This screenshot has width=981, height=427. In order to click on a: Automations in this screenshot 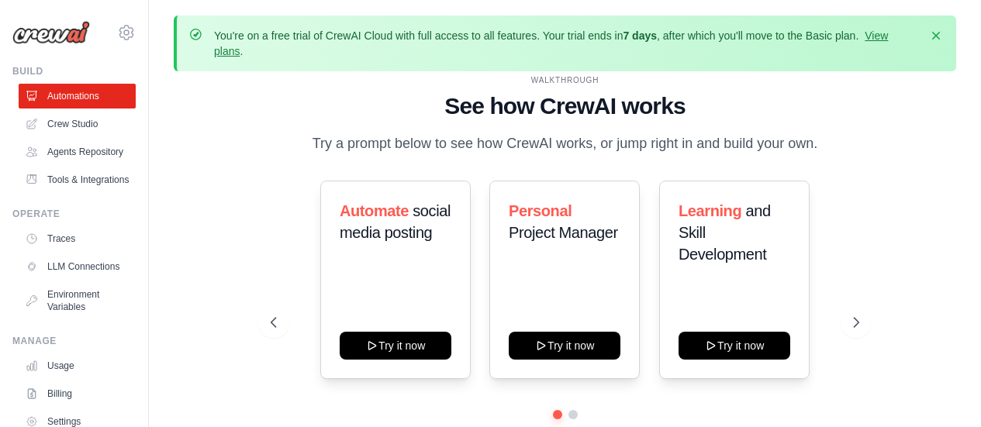, I will do `click(77, 96)`.